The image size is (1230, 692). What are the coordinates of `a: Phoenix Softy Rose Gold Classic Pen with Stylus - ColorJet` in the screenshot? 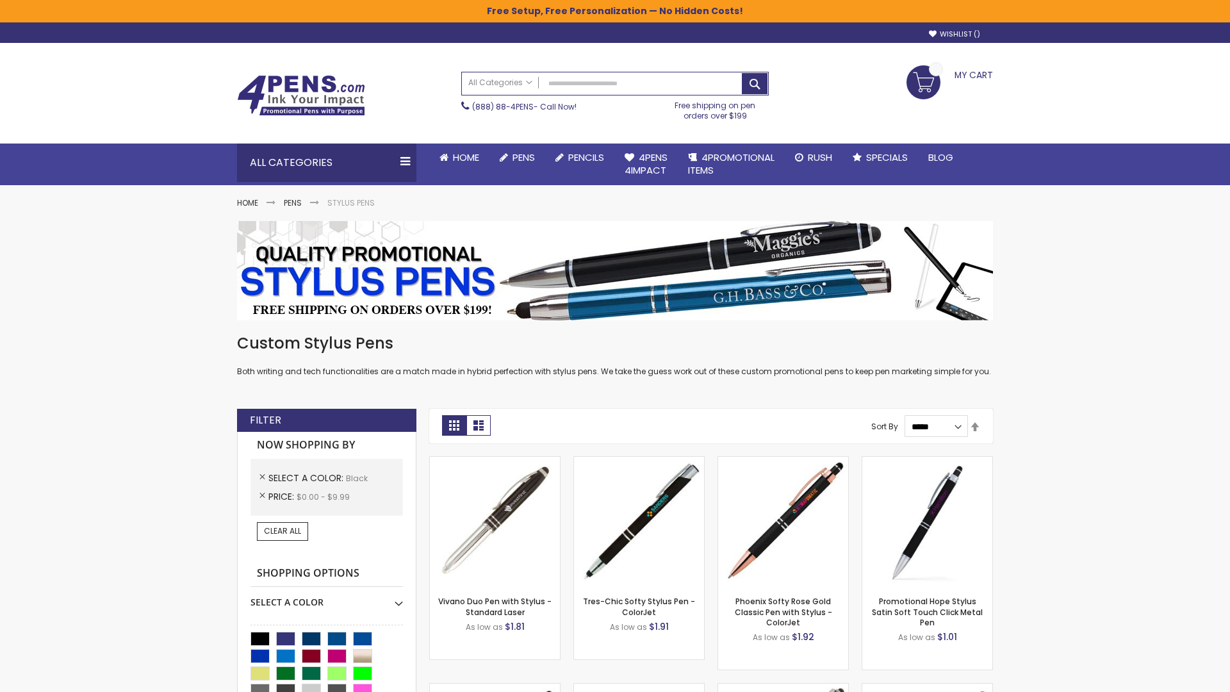 It's located at (784, 611).